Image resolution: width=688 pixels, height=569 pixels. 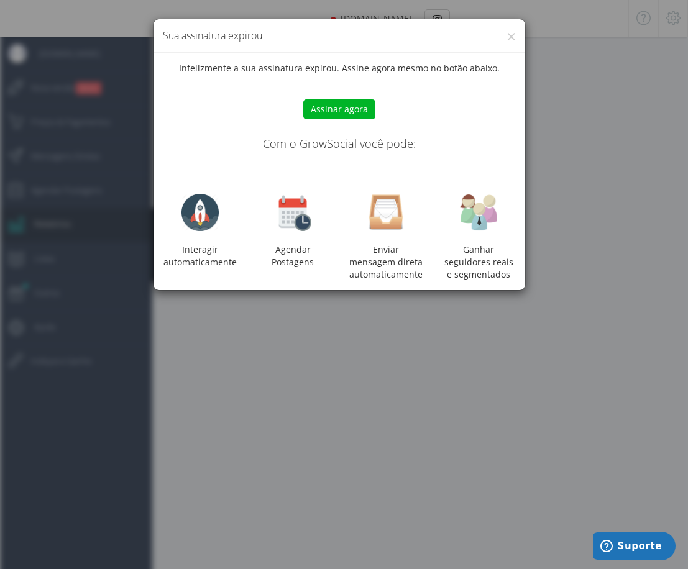 I want to click on div: Ganhar seguidores reais e segmentados, so click(x=479, y=262).